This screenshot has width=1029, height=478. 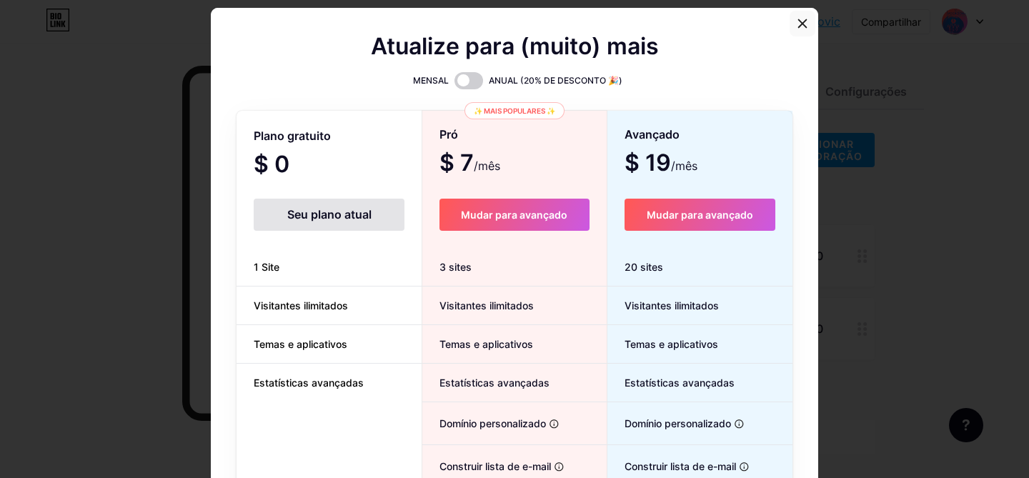 What do you see at coordinates (292, 136) in the screenshot?
I see `font: Plano gratuito` at bounding box center [292, 136].